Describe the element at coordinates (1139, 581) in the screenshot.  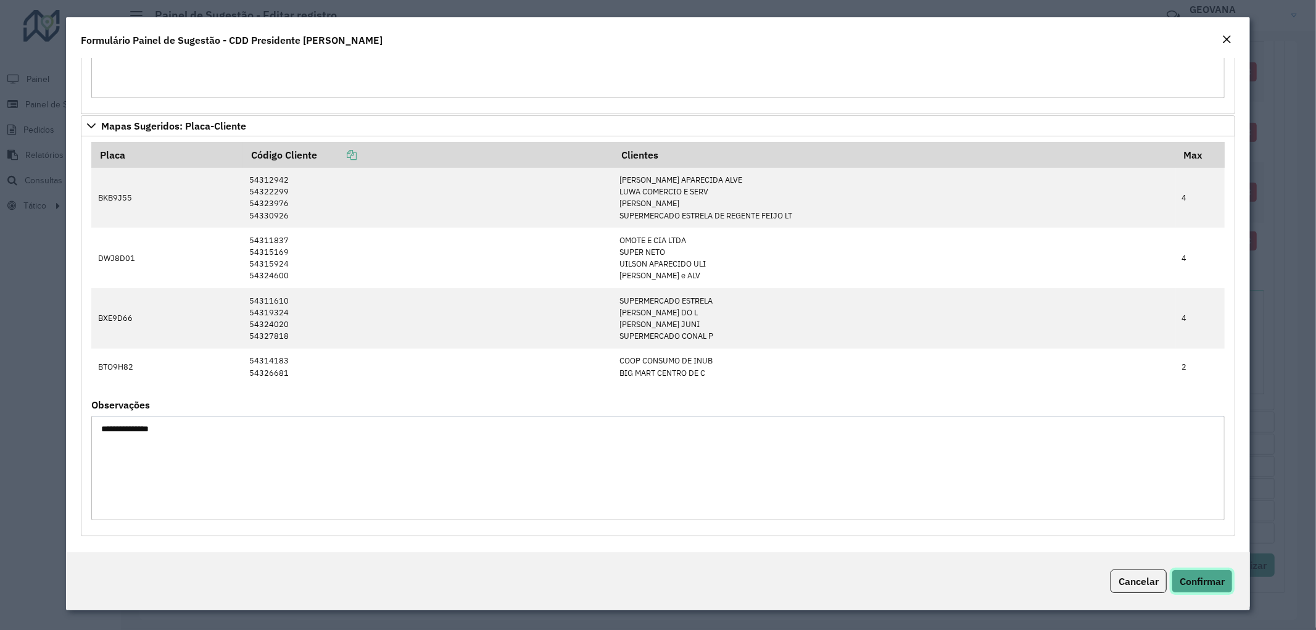
I see `span: Cancelar` at that location.